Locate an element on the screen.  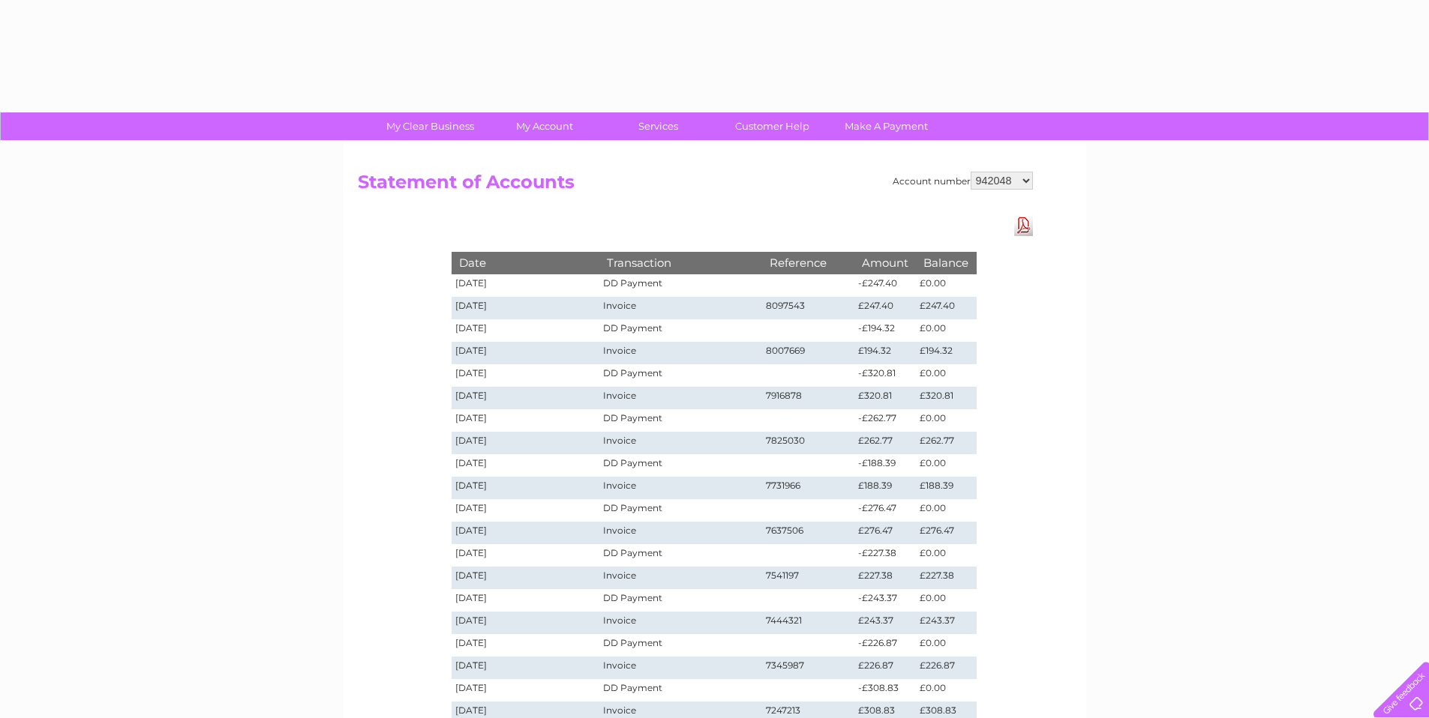
th: Balance is located at coordinates (946, 262).